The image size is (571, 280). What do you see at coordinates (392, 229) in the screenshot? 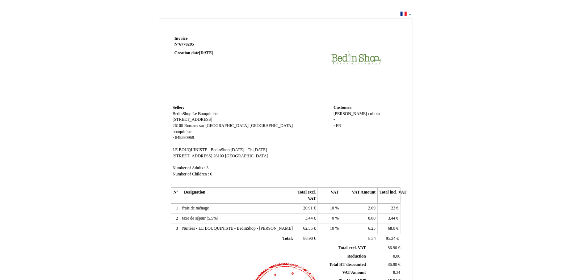
I see `span: 68.8` at bounding box center [392, 229].